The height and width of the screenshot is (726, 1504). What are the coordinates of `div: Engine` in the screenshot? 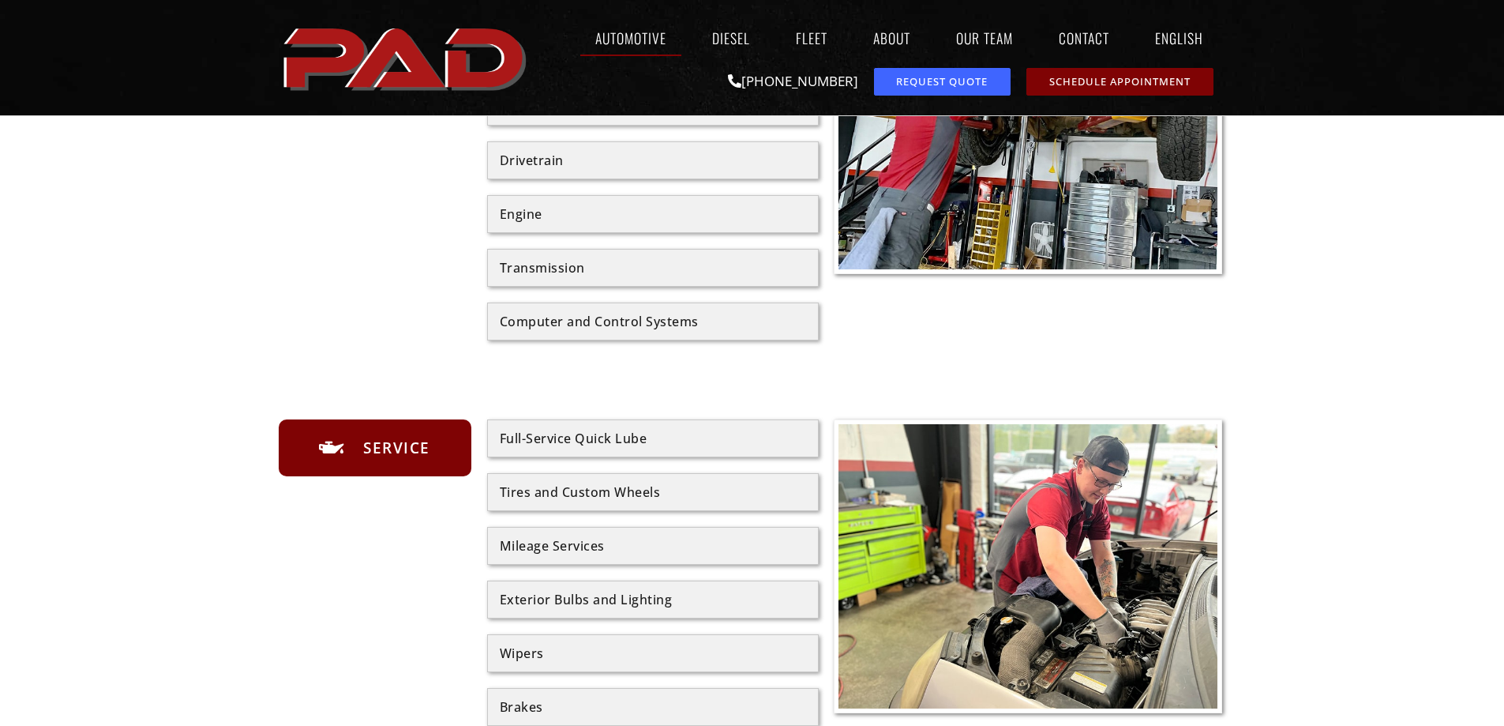 It's located at (653, 214).